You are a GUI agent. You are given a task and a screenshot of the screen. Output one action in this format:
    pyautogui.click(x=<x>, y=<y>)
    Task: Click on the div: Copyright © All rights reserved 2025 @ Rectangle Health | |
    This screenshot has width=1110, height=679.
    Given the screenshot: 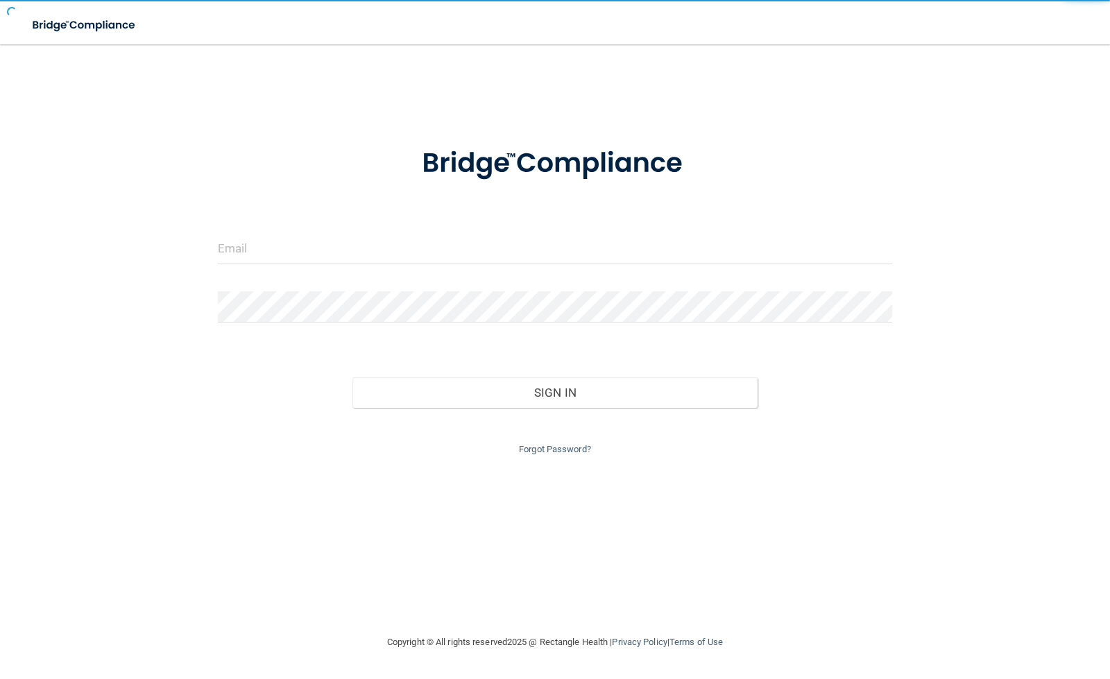 What is the action you would take?
    pyautogui.click(x=555, y=643)
    